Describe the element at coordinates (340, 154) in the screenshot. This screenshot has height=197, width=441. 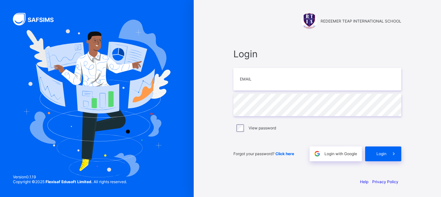
I see `span: Login with Google` at that location.